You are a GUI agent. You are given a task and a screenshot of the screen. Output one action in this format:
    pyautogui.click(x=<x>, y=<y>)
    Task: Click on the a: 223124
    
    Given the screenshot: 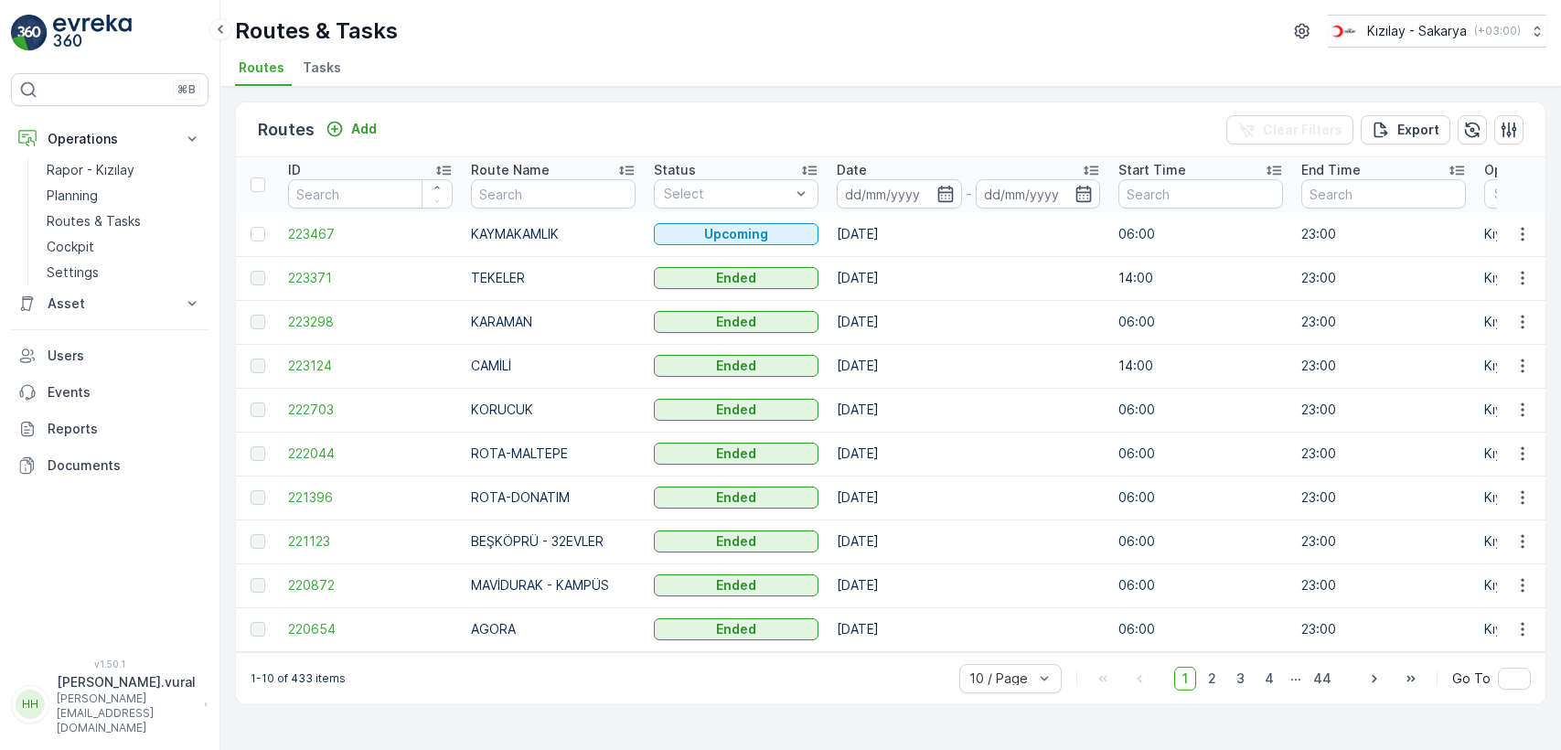 What is the action you would take?
    pyautogui.click(x=370, y=366)
    